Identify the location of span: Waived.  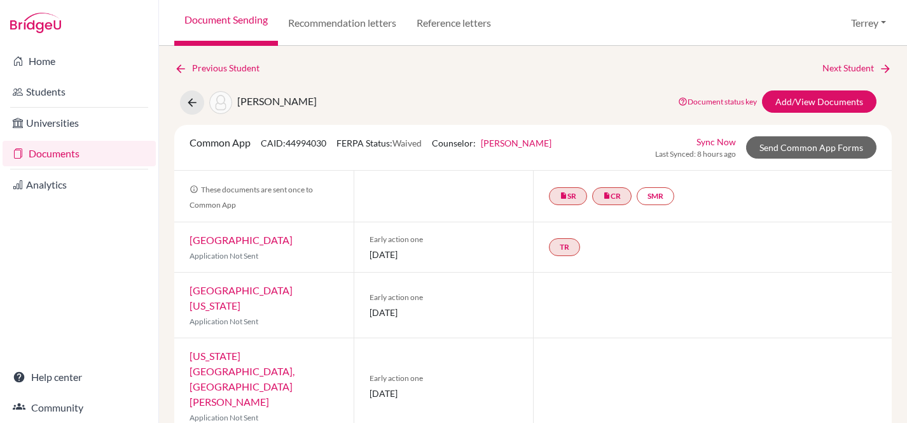
(407, 143).